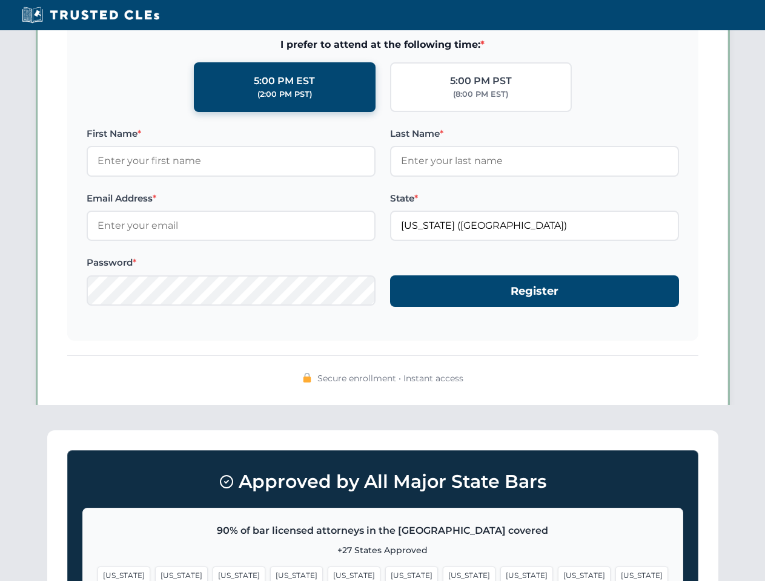 The image size is (765, 581). Describe the element at coordinates (534, 291) in the screenshot. I see `button: Register` at that location.